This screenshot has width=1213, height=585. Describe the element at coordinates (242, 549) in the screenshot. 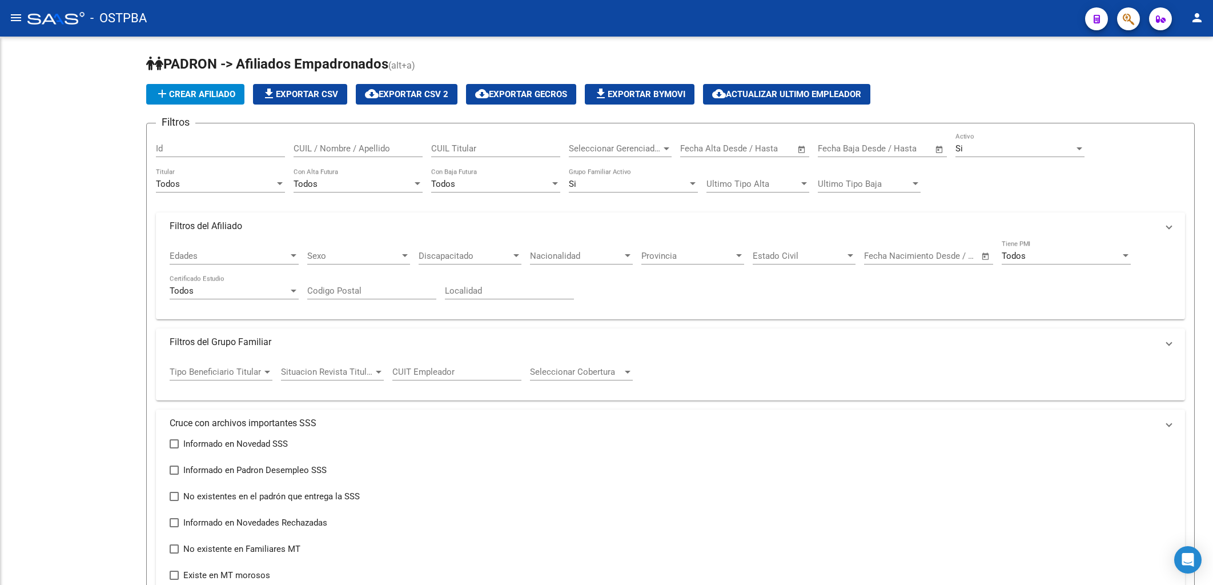

I see `span: No existente en Familiares MT` at that location.